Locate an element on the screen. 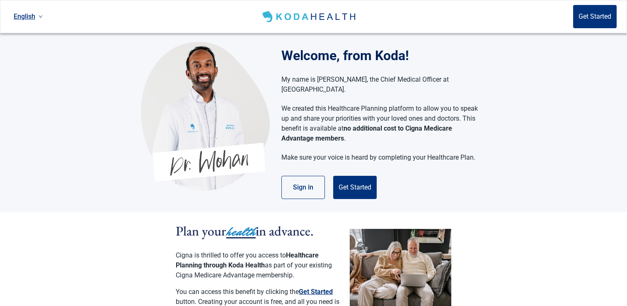 This screenshot has width=627, height=306. button: Sign in is located at coordinates (303, 187).